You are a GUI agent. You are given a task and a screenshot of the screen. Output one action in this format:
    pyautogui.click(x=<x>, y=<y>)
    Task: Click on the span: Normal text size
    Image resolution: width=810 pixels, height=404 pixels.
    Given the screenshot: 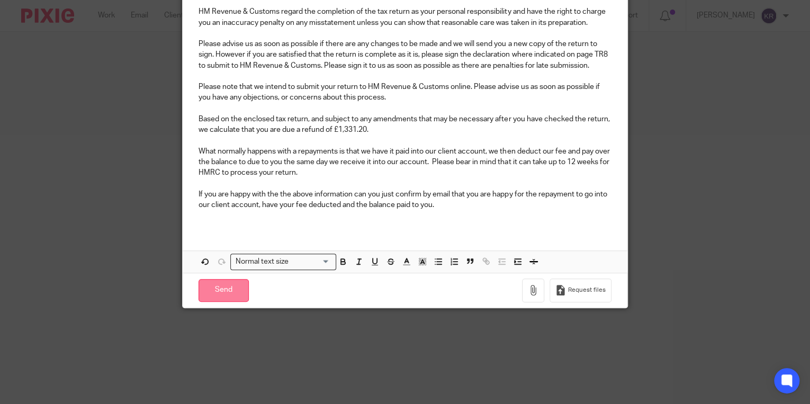 What is the action you would take?
    pyautogui.click(x=261, y=261)
    